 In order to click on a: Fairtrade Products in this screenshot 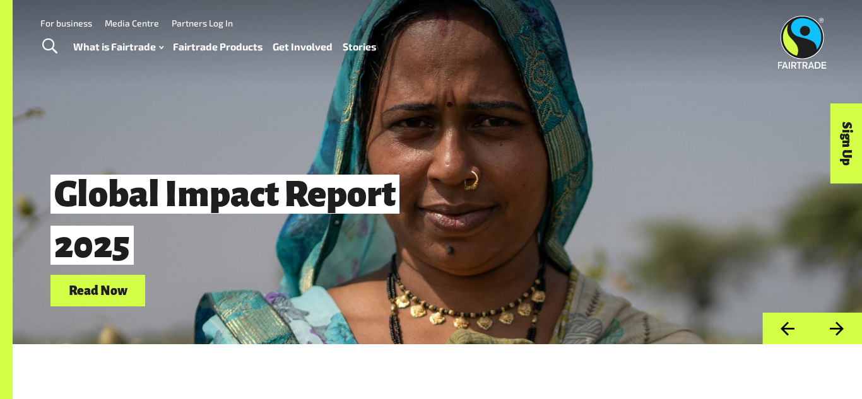, I will do `click(218, 47)`.